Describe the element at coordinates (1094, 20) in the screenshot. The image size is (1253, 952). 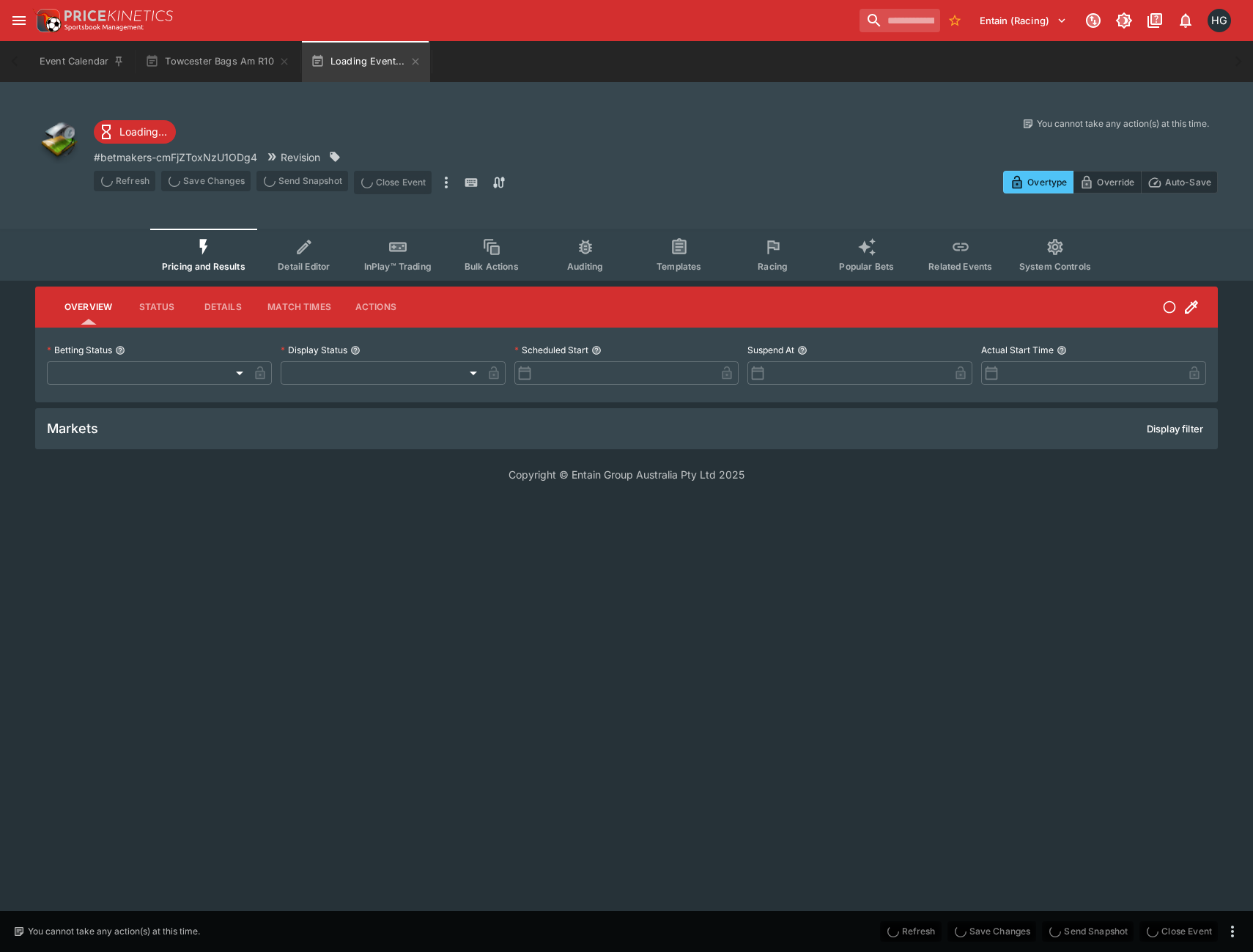
I see `button: Connected to PK` at that location.